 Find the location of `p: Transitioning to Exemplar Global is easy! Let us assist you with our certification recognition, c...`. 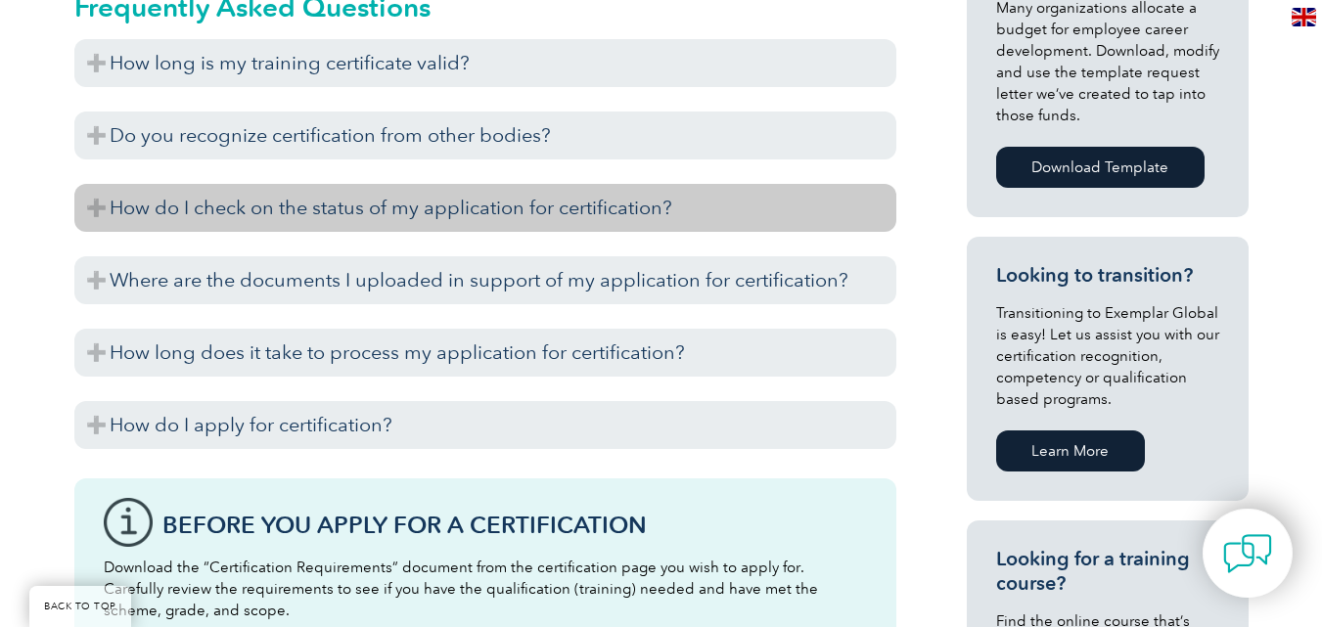

p: Transitioning to Exemplar Global is easy! Let us assist you with our certification recognition, c... is located at coordinates (1107, 356).